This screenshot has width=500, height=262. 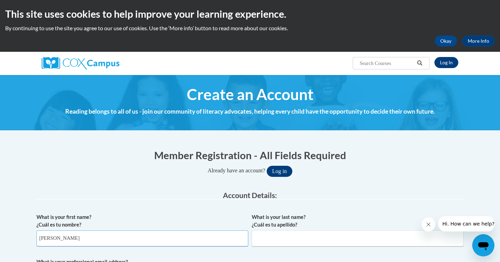 I want to click on h2: This site uses cookies to help improve your learning experience., so click(x=250, y=14).